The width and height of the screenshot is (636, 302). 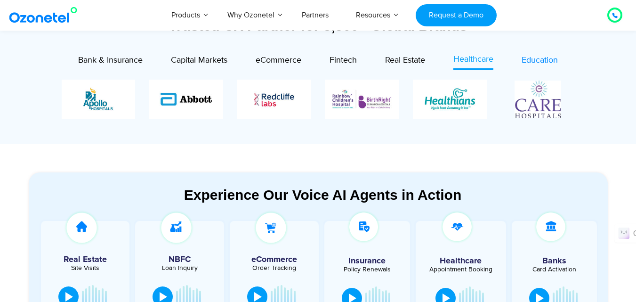 I want to click on span: eCommerce, so click(x=278, y=60).